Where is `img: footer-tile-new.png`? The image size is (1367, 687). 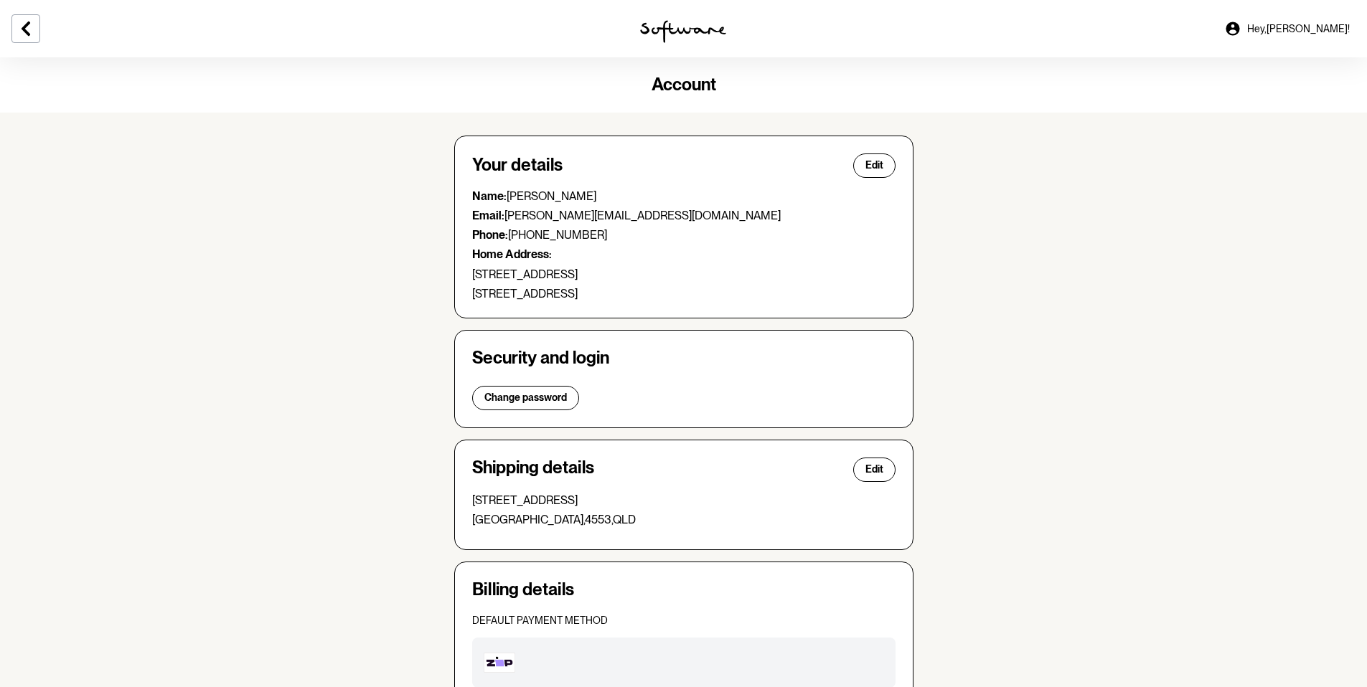
img: footer-tile-new.png is located at coordinates (499, 663).